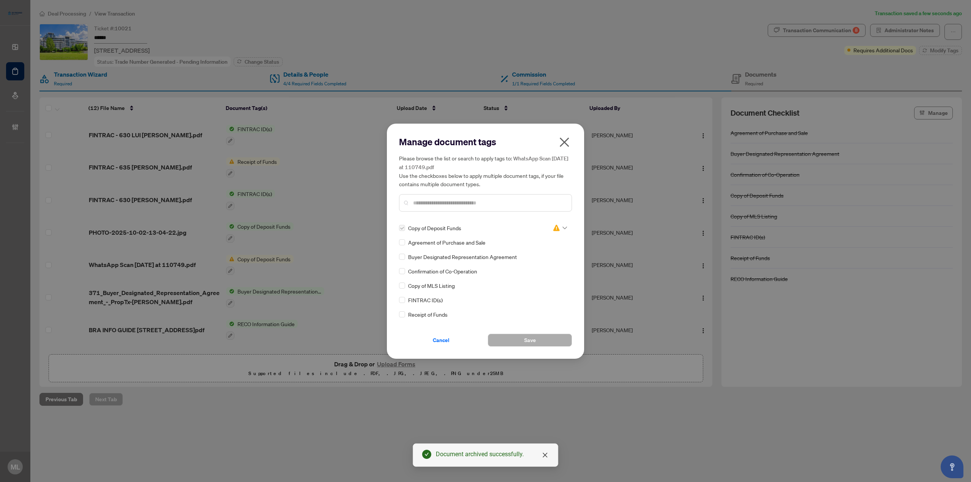  Describe the element at coordinates (441, 340) in the screenshot. I see `span: Cancel` at that location.